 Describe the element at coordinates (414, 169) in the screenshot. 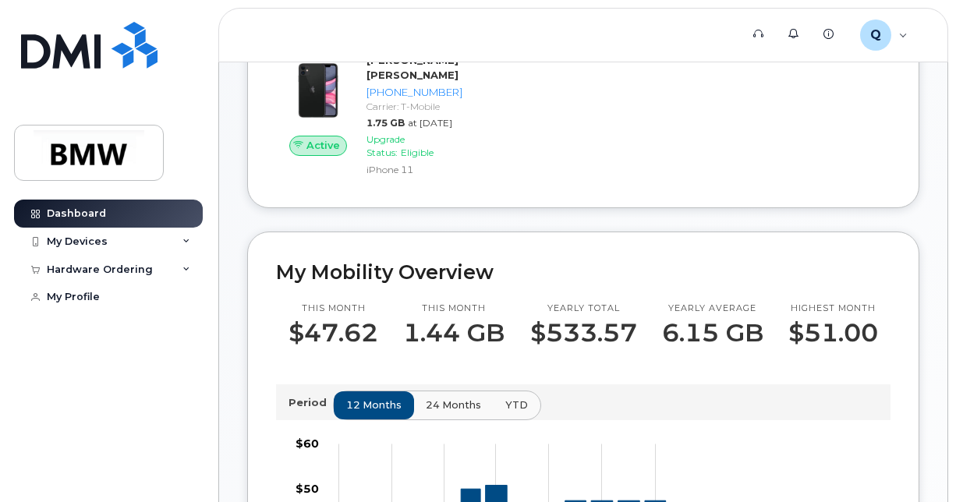

I see `div: iPhone 11` at that location.